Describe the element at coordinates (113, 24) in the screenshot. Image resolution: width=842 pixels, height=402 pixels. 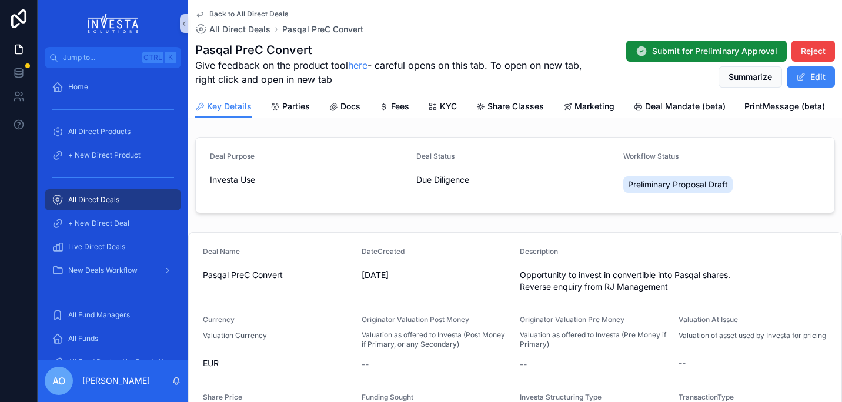
I see `img: App logo` at that location.